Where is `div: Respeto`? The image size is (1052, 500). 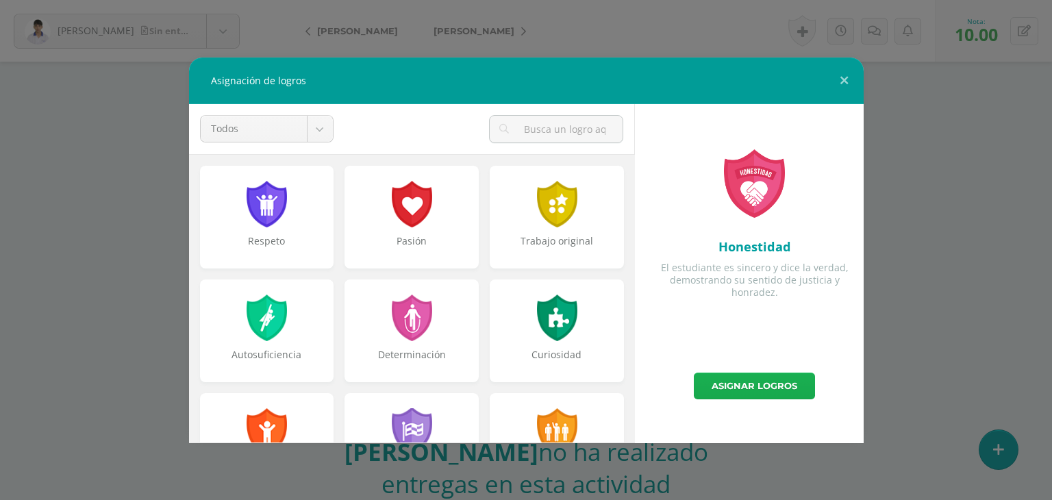
div: Respeto is located at coordinates (267, 248).